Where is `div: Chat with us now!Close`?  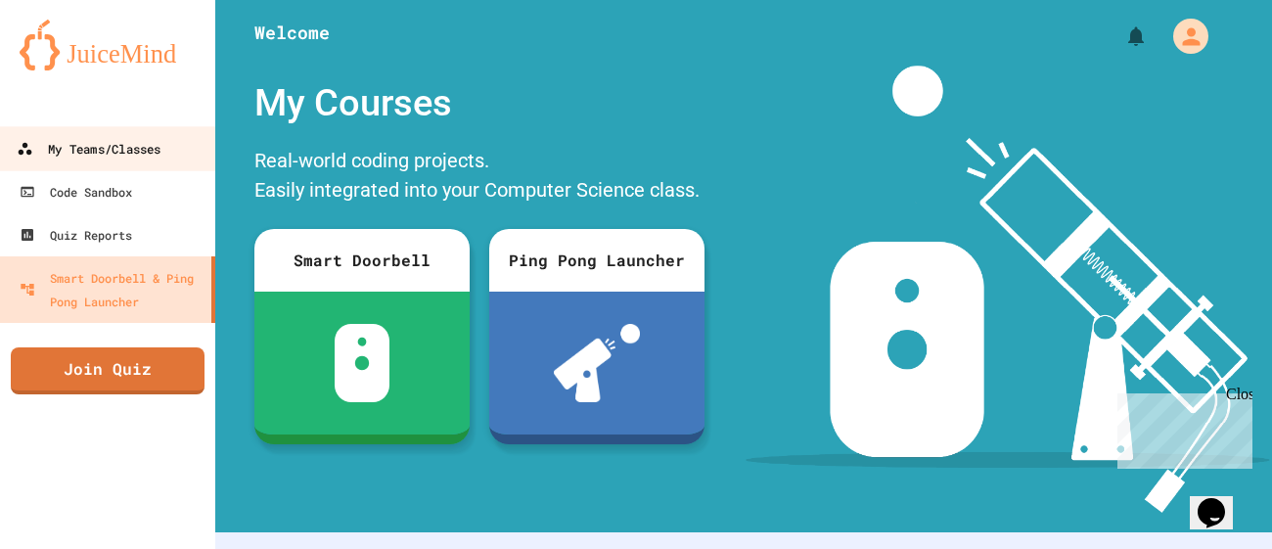 div: Chat with us now!Close is located at coordinates (71, 66).